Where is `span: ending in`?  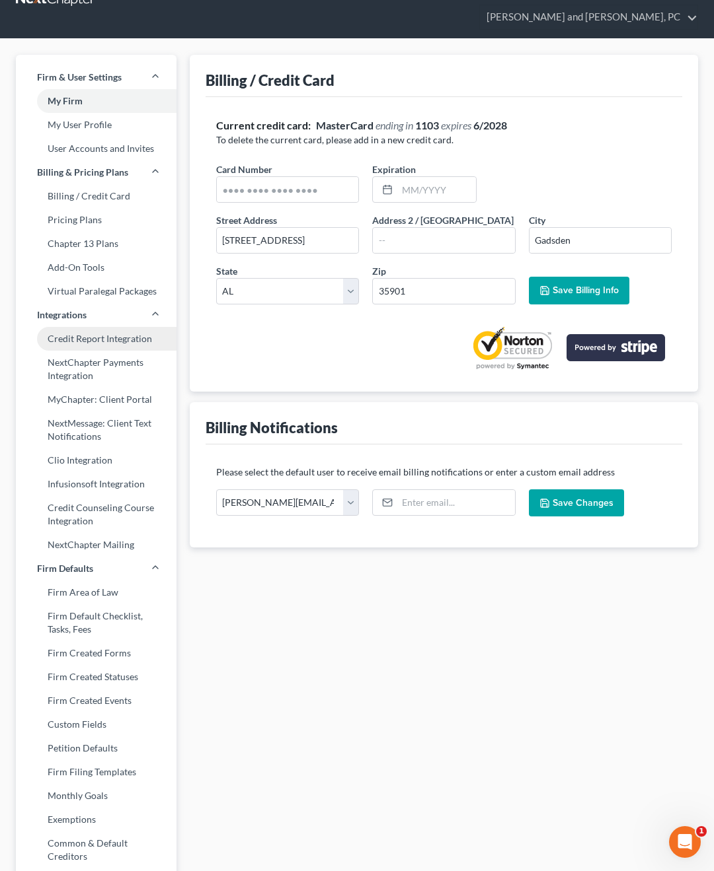
span: ending in is located at coordinates (394, 125).